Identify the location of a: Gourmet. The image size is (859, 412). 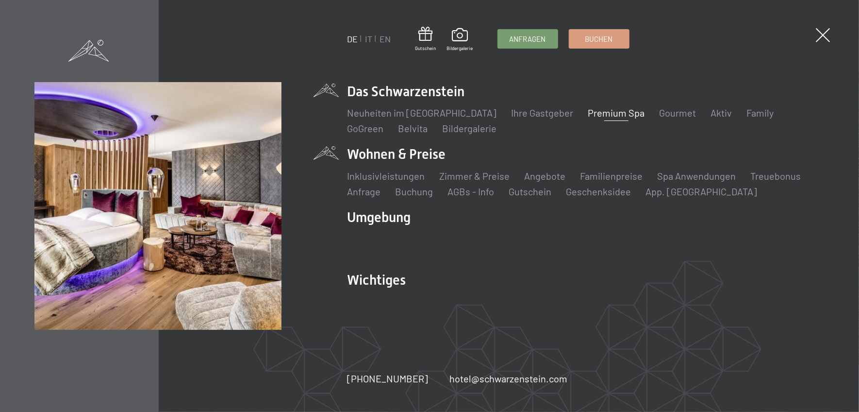
(678, 113).